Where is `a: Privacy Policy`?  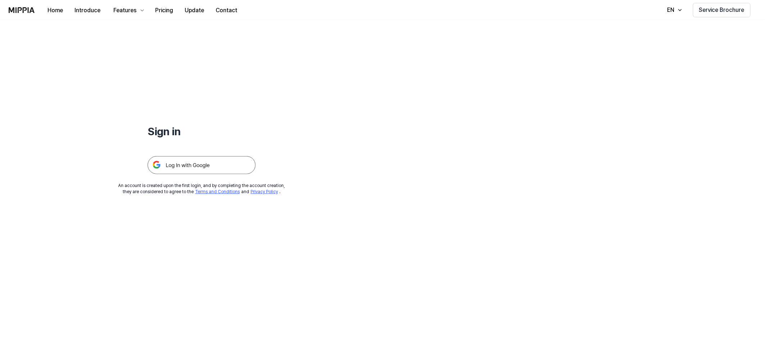
a: Privacy Policy is located at coordinates (264, 192).